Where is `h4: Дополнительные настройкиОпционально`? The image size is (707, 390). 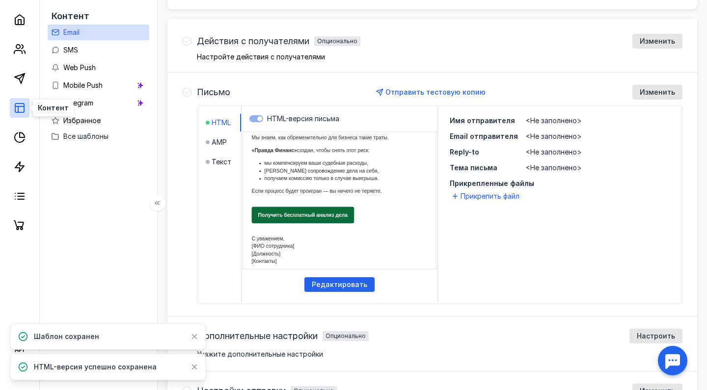
h4: Дополнительные настройкиОпционально is located at coordinates (283, 336).